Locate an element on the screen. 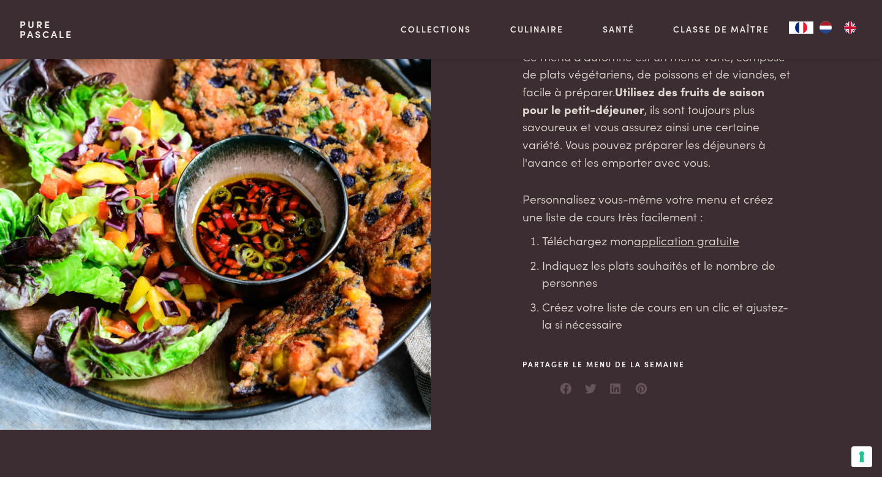 The height and width of the screenshot is (477, 882). a: Culinaire is located at coordinates (537, 29).